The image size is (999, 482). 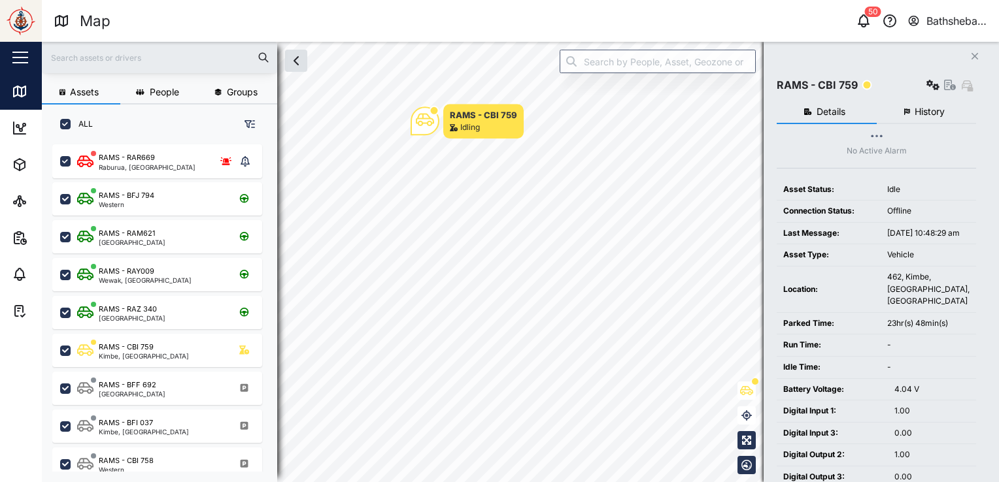 What do you see at coordinates (127, 309) in the screenshot?
I see `div: RAMS - RAZ 340` at bounding box center [127, 309].